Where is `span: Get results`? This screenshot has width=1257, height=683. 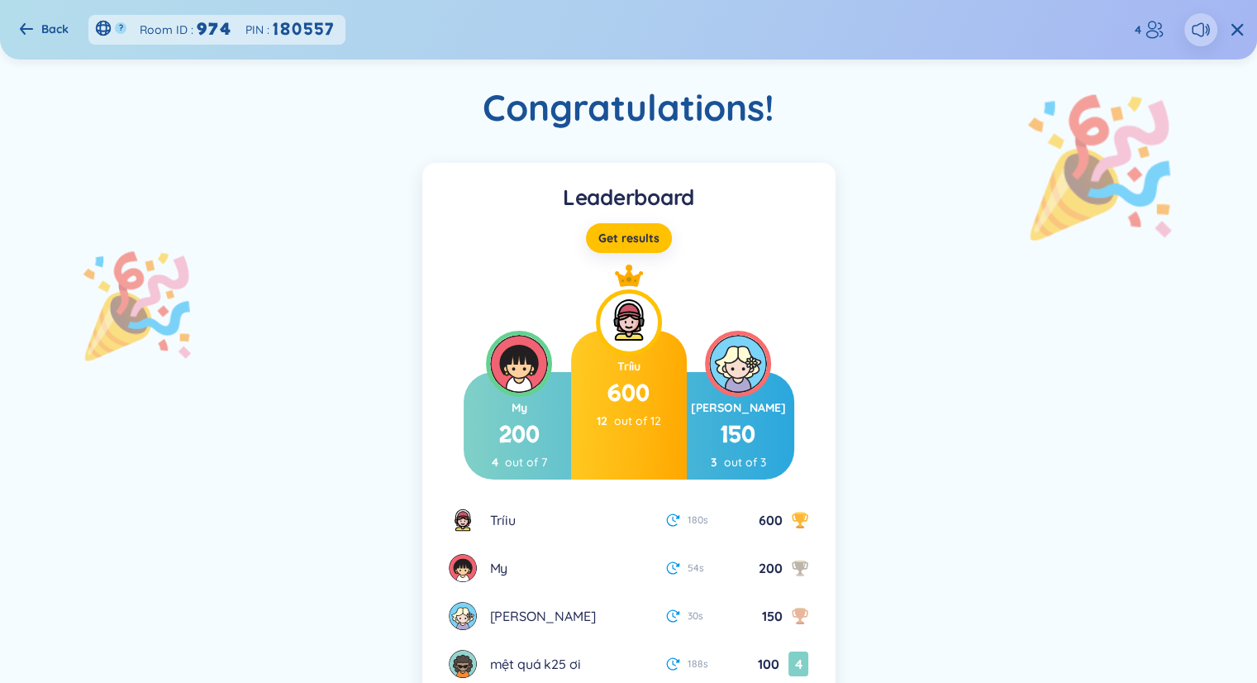 span: Get results is located at coordinates (629, 238).